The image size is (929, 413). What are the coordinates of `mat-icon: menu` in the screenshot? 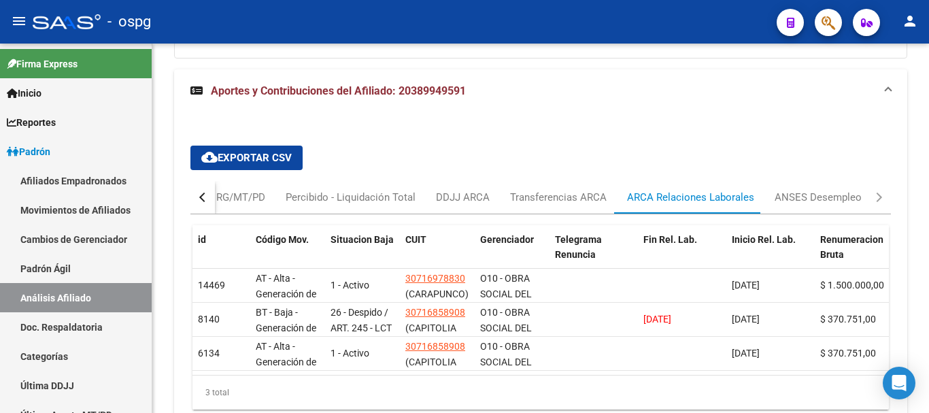 It's located at (19, 21).